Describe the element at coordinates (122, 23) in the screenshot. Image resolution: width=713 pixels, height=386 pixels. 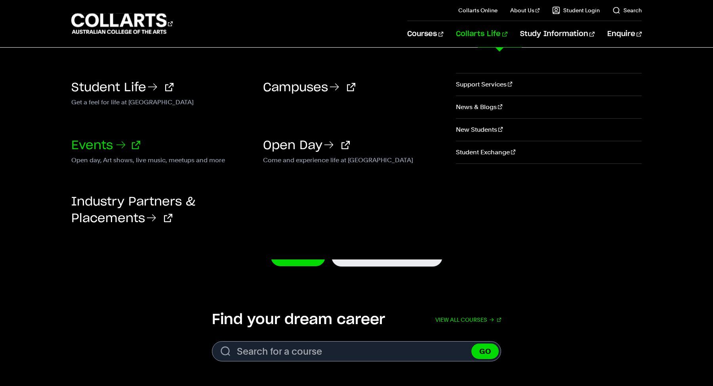
I see `div: Go to homepage` at that location.